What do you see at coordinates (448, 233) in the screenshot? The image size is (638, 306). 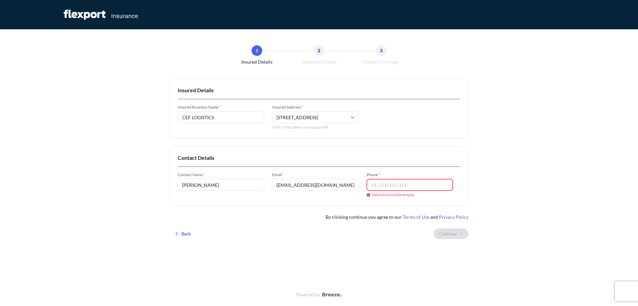 I see `p: Continue` at bounding box center [448, 233].